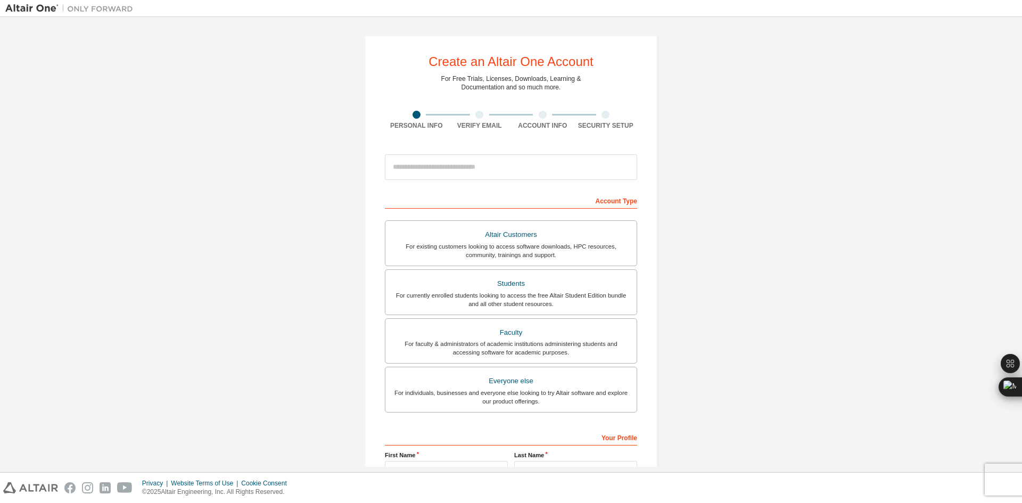 This screenshot has width=1022, height=503. Describe the element at coordinates (511, 83) in the screenshot. I see `div: For Free Trials, Licenses, Downloads, Learning & Documentation and so much more.` at that location.